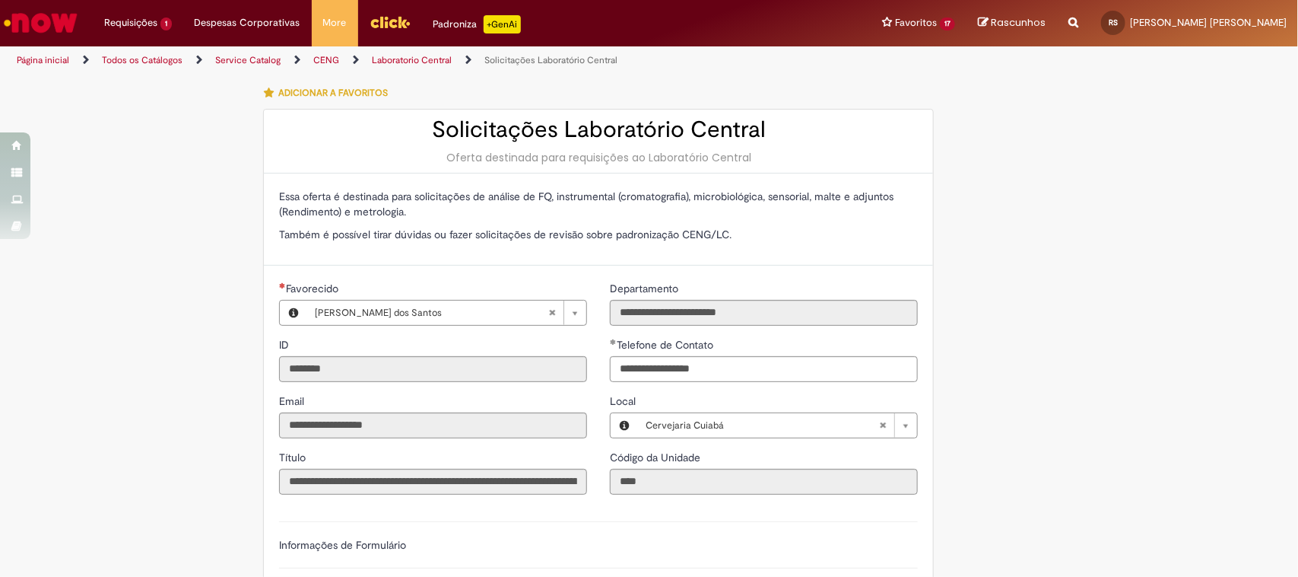 Image resolution: width=1298 pixels, height=577 pixels. What do you see at coordinates (1018, 22) in the screenshot?
I see `span: Rascunhos` at bounding box center [1018, 22].